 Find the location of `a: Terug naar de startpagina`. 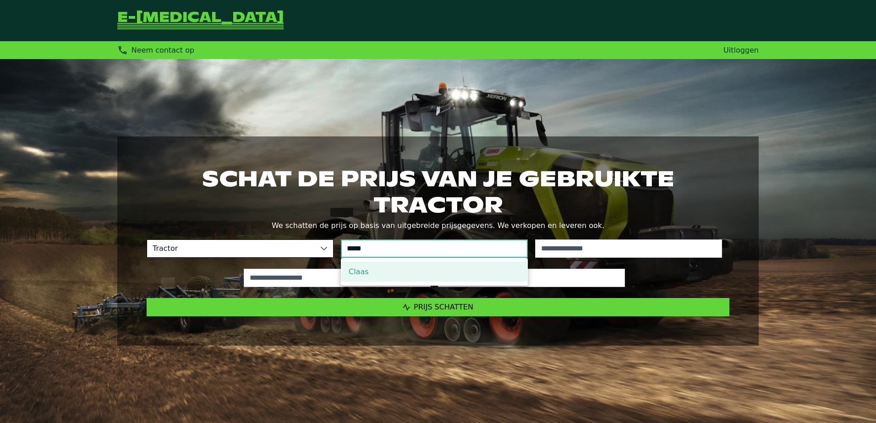

a: Terug naar de startpagina is located at coordinates (200, 21).